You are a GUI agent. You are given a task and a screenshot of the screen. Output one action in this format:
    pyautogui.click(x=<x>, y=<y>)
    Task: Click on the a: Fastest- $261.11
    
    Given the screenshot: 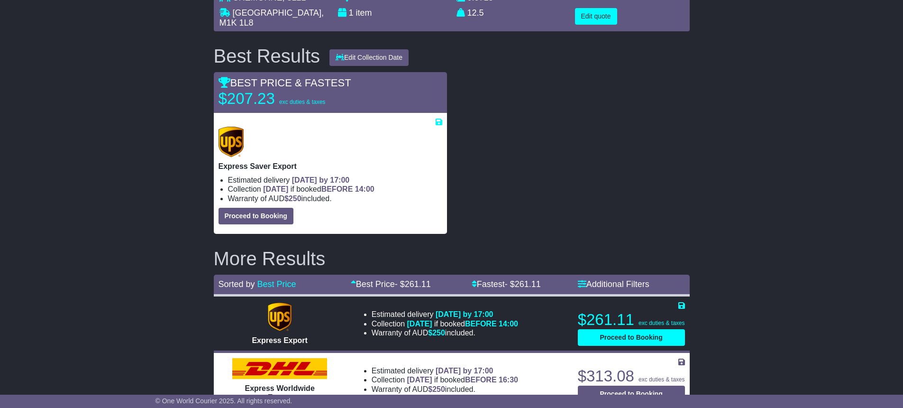 What is the action you would take?
    pyautogui.click(x=506, y=284)
    